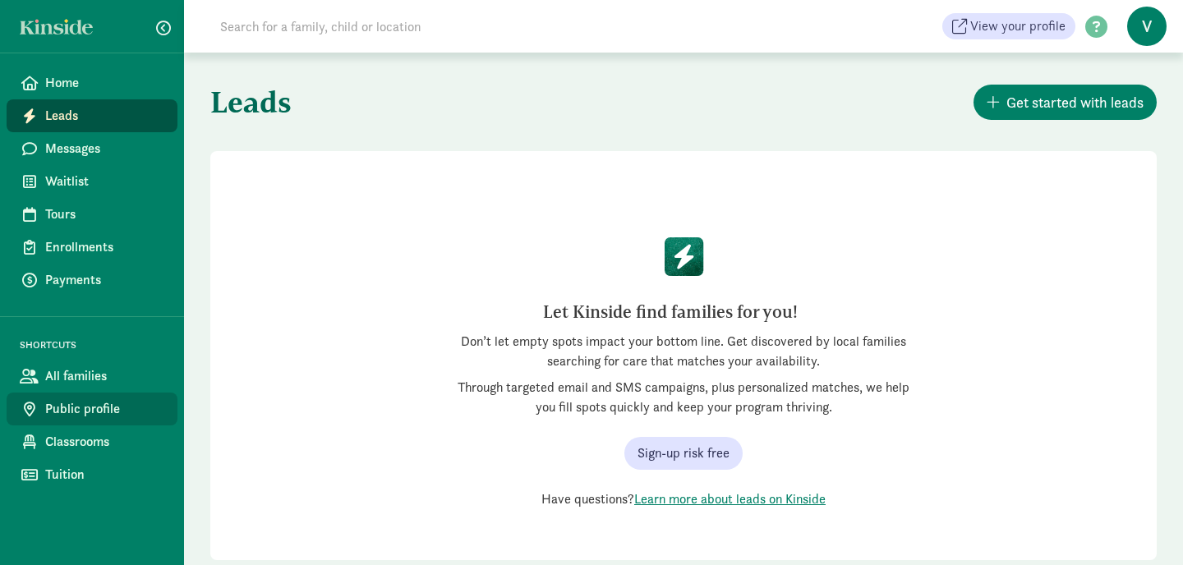  Describe the element at coordinates (670, 312) in the screenshot. I see `h2: Let Kinside find families for you!` at that location.